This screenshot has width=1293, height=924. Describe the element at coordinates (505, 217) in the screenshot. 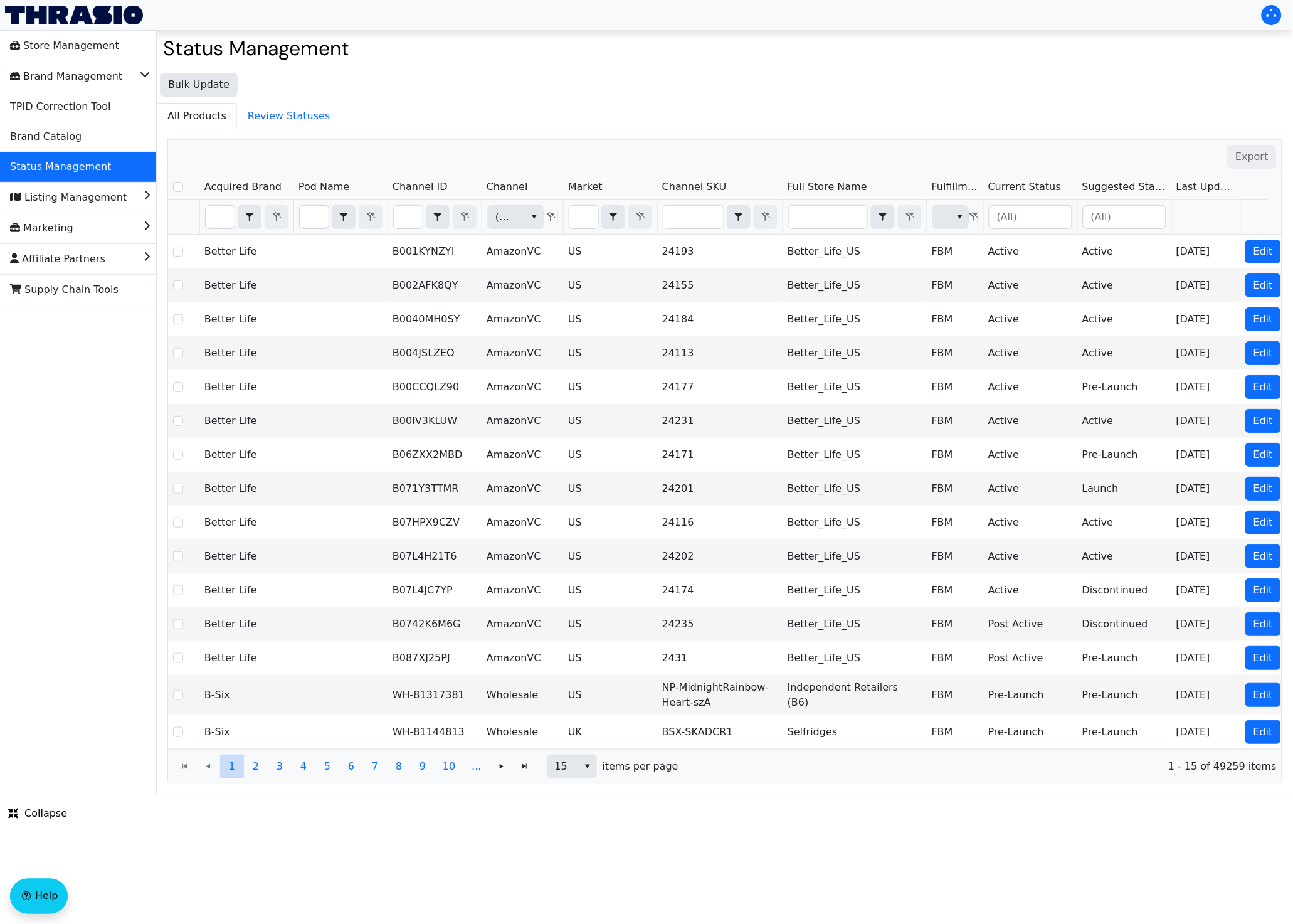

I see `span: (All)` at that location.